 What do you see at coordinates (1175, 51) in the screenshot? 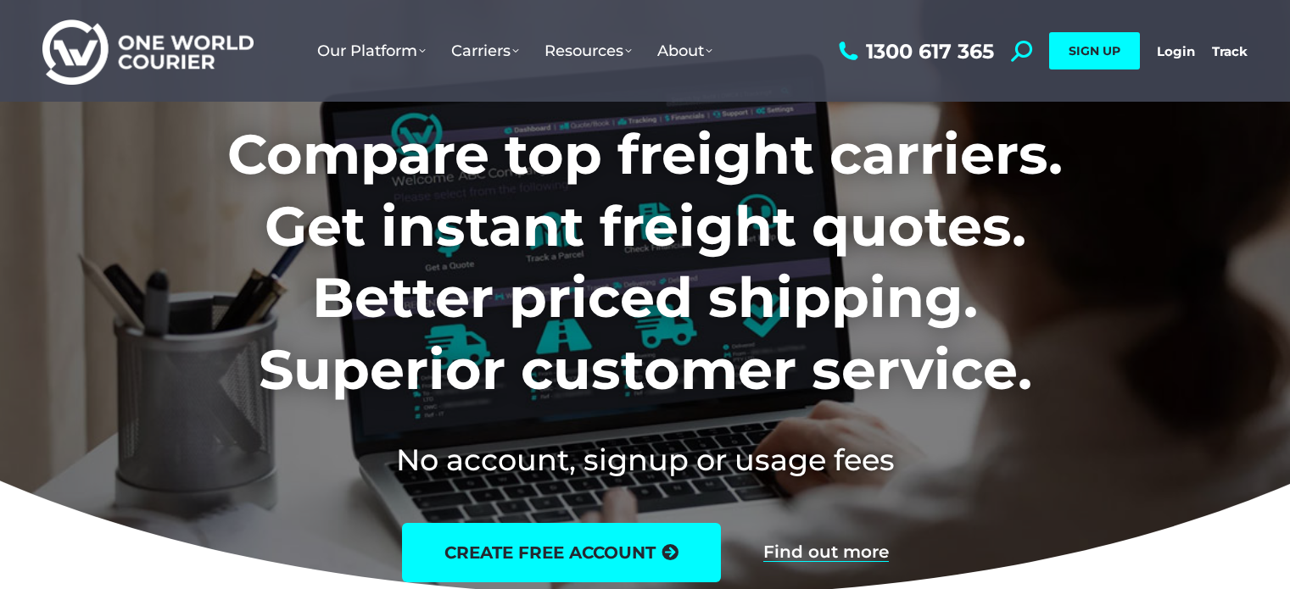
I see `a: Login` at bounding box center [1175, 51].